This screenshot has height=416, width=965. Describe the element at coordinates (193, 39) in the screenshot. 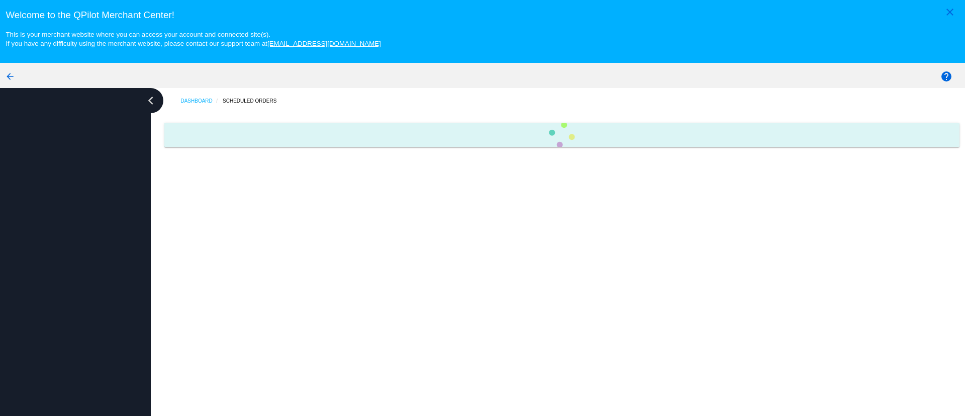

I see `small: This is your merchant website where you can access your account and connected site(s). If you hav...` at that location.